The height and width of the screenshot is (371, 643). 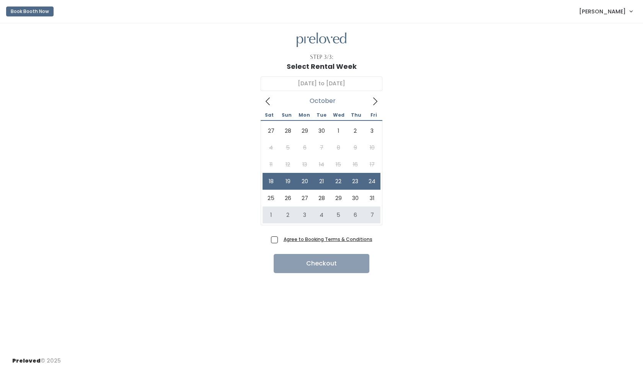 I want to click on button: Book Booth Now, so click(x=30, y=11).